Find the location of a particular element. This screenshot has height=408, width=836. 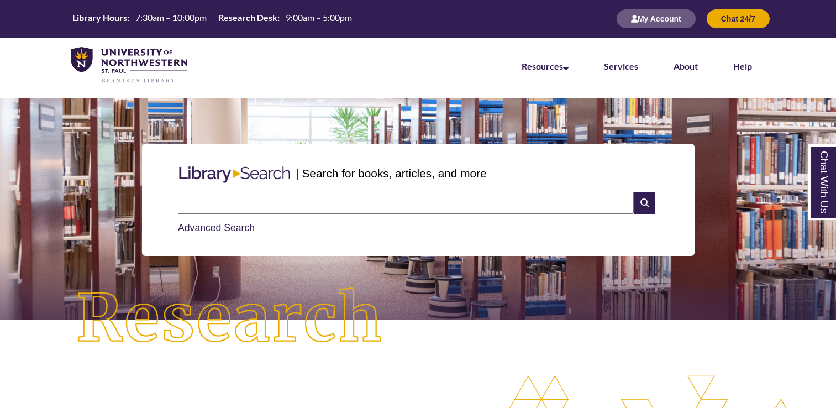

img: Research is located at coordinates (230, 319).